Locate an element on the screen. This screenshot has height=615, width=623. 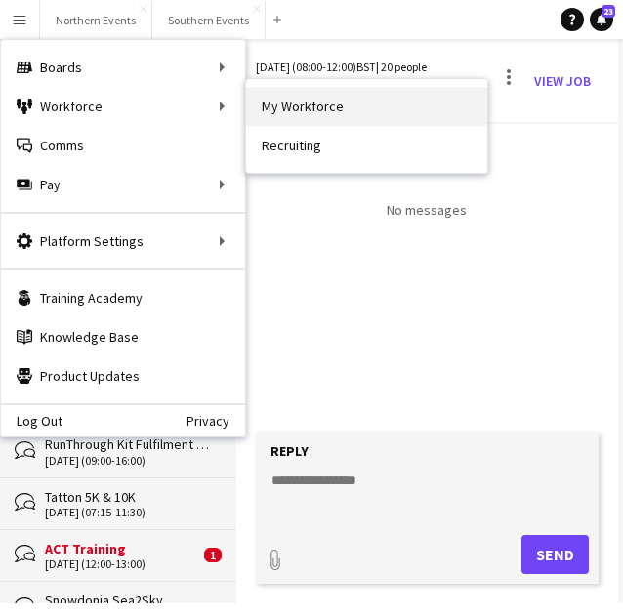
span: 1 is located at coordinates (213, 555).